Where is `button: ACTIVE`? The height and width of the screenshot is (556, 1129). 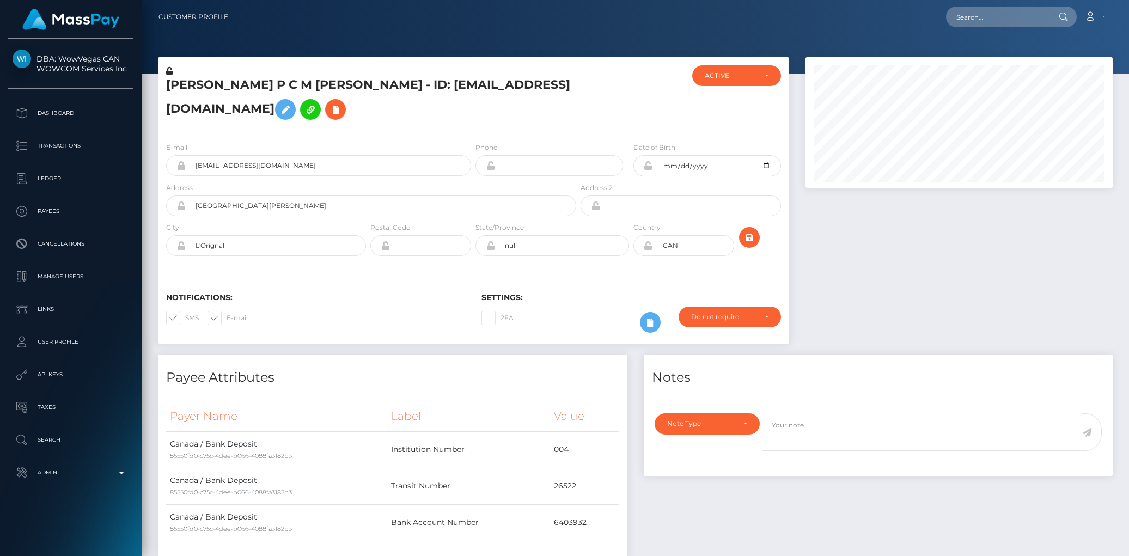
button: ACTIVE is located at coordinates (736, 76).